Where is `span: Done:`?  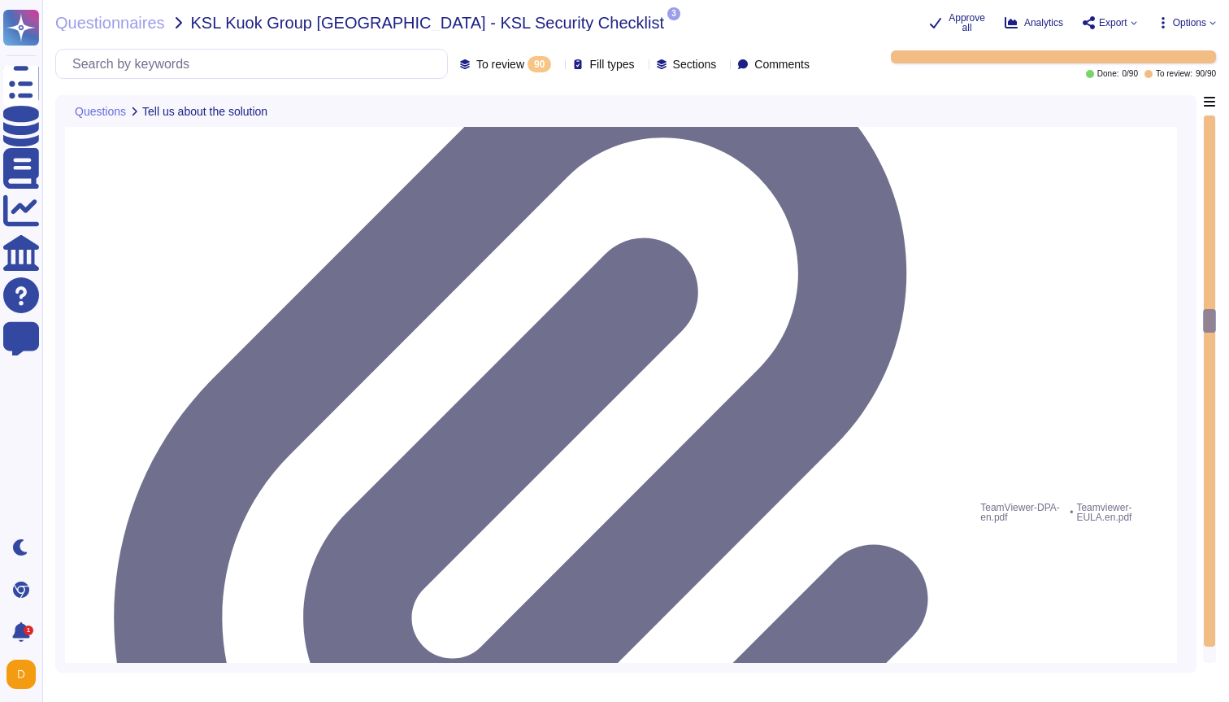
span: Done: is located at coordinates (1108, 74).